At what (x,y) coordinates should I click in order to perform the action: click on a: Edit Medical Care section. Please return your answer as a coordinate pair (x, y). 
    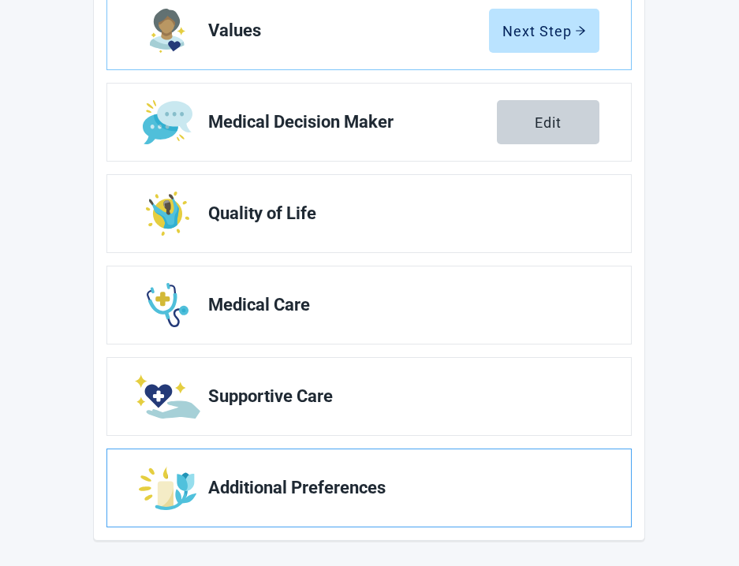
    Looking at the image, I should click on (369, 305).